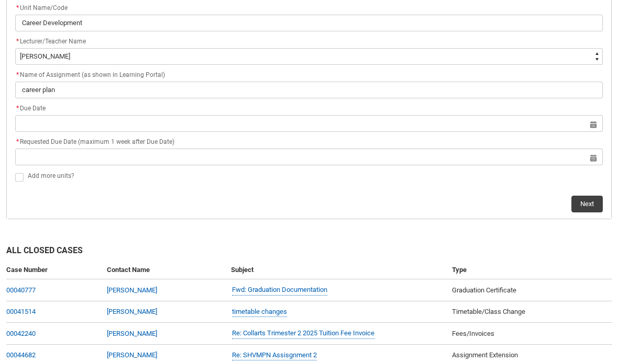  Describe the element at coordinates (303, 333) in the screenshot. I see `a: Re: Collarts Trimester 2 2025 Tuition Fee Invoice` at that location.